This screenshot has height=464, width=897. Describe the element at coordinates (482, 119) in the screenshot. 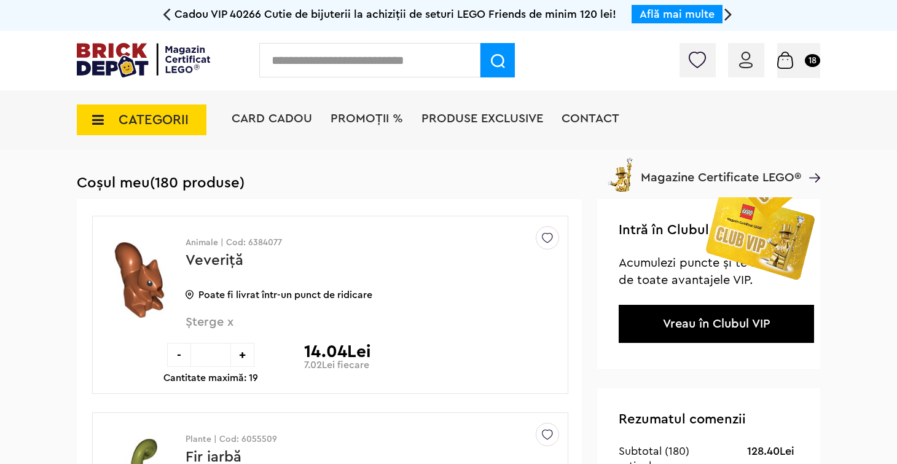

I see `span: Produse exclusive` at that location.